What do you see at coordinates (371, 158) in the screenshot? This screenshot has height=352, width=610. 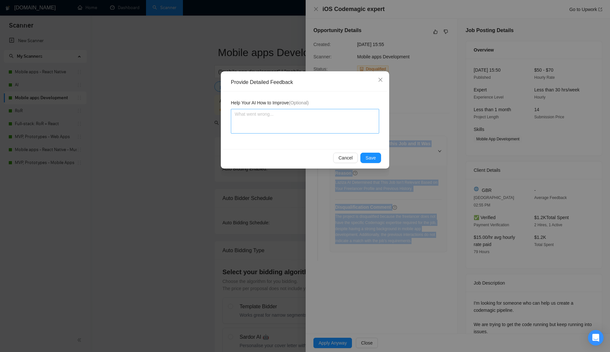 I see `button: Save` at bounding box center [371, 158].